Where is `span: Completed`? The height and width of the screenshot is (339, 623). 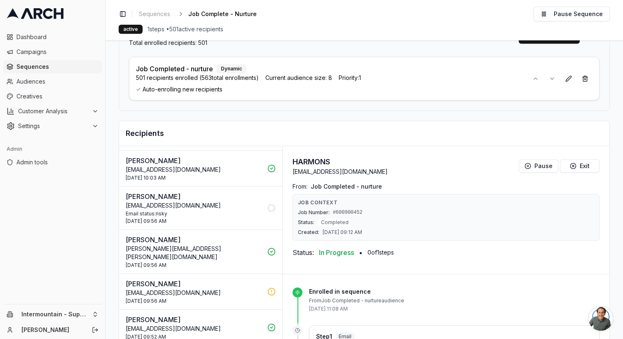
span: Completed is located at coordinates (335, 223).